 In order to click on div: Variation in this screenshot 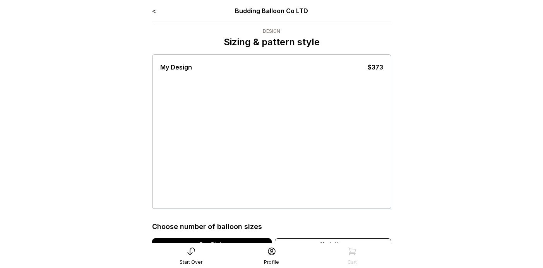, I will do `click(333, 245)`.